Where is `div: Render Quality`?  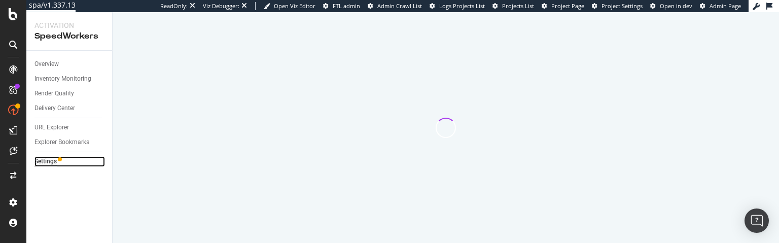 div: Render Quality is located at coordinates (54, 93).